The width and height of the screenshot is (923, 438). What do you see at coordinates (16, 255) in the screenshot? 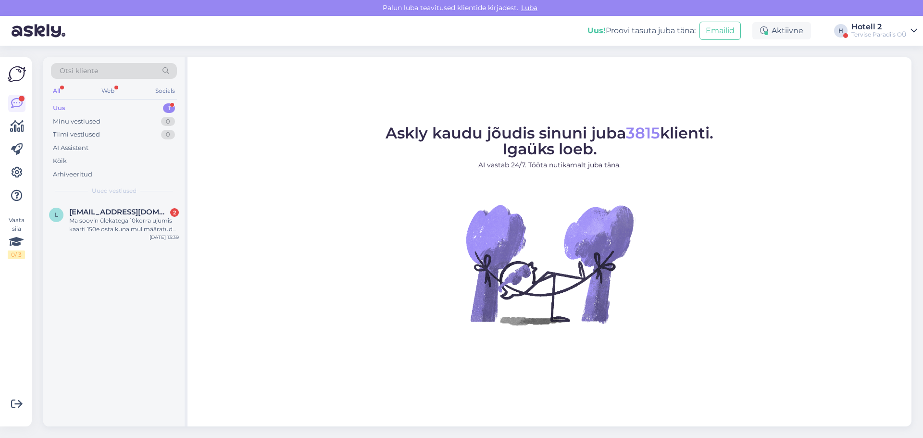
I see `div: 0 / 3` at bounding box center [16, 255].